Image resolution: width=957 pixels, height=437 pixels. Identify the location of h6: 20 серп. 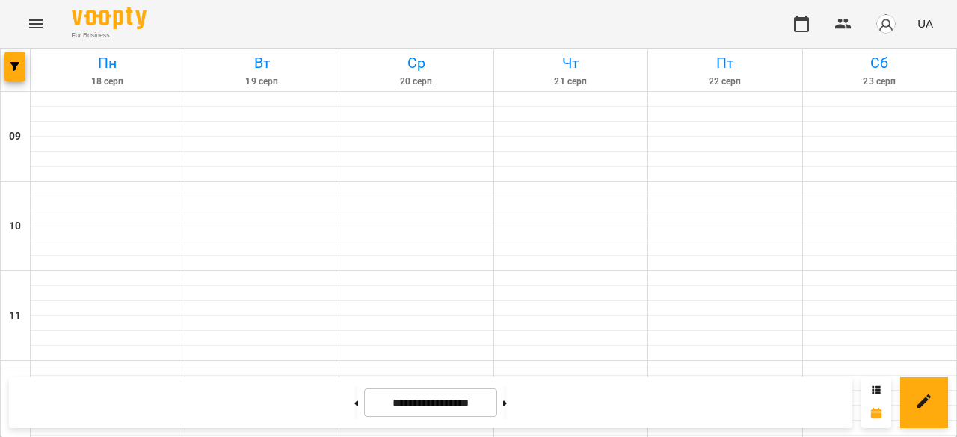
(416, 81).